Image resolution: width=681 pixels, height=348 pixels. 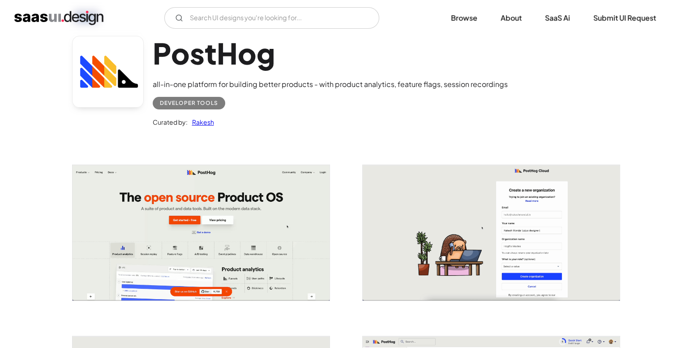 What do you see at coordinates (511, 18) in the screenshot?
I see `a: About` at bounding box center [511, 18].